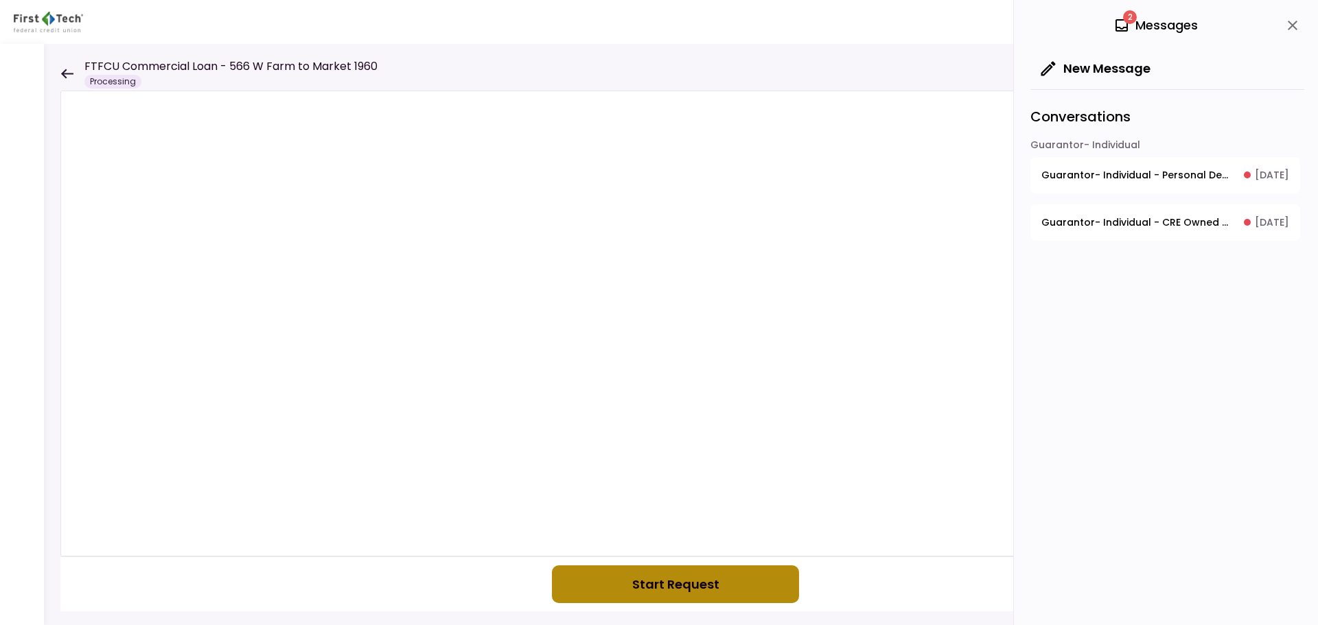 This screenshot has height=625, width=1318. I want to click on span: Guarantor- Individual - CRE Owned Worksheet, so click(1137, 222).